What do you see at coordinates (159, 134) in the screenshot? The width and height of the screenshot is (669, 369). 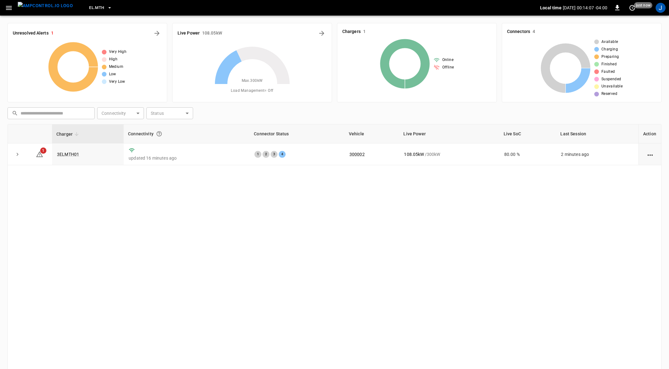 I see `button: Connection between the charger and our software.` at bounding box center [159, 134].